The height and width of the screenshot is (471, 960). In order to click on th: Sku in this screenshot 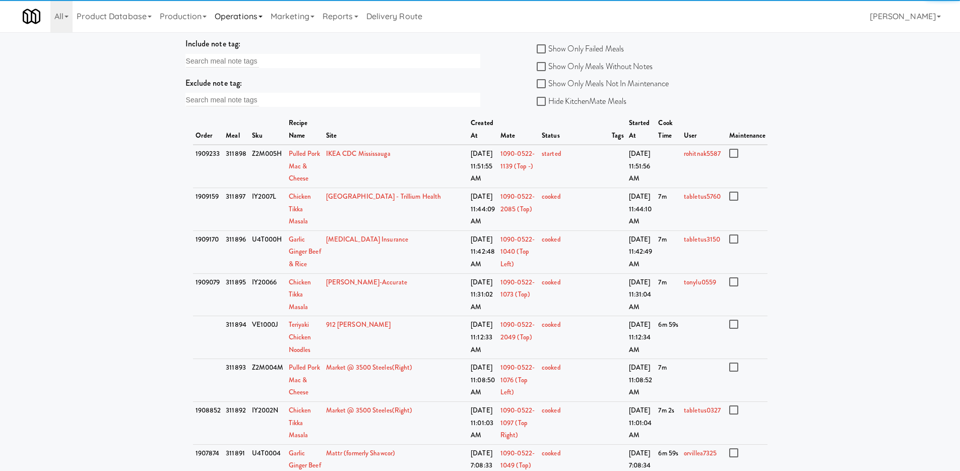, I will do `click(268, 129)`.